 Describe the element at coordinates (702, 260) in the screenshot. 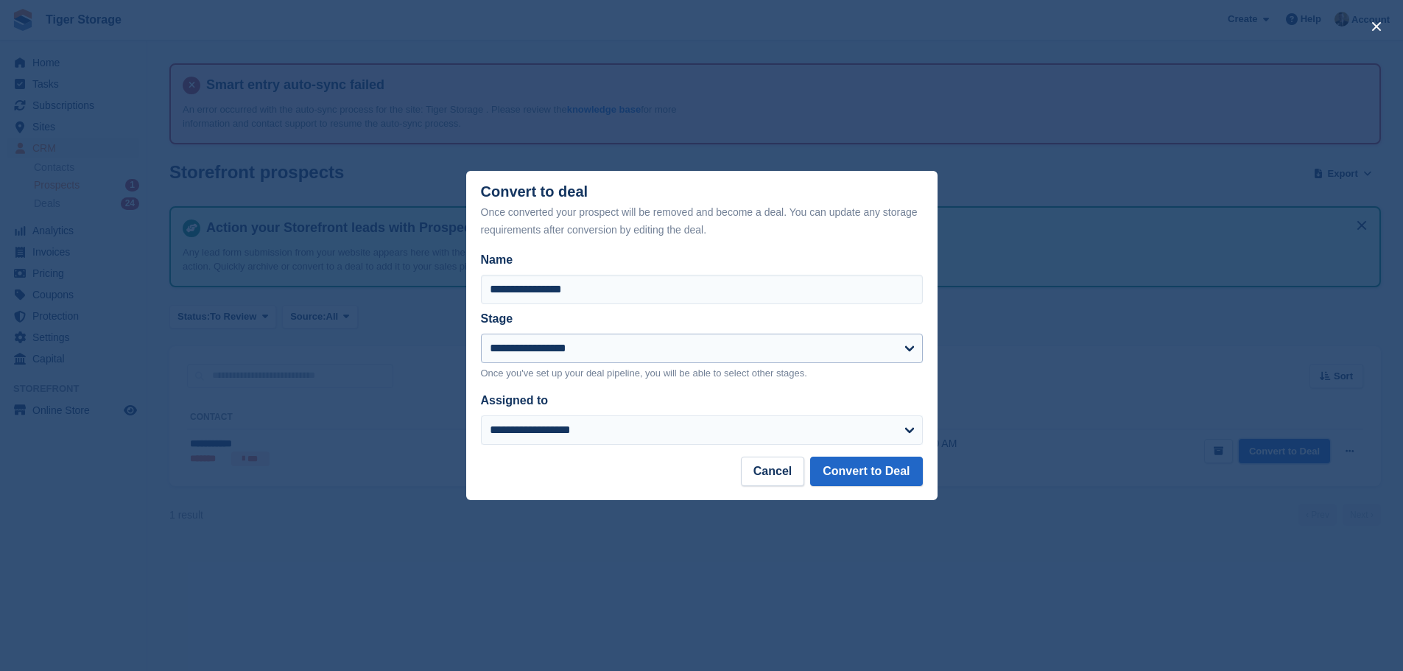

I see `label: Name` at that location.